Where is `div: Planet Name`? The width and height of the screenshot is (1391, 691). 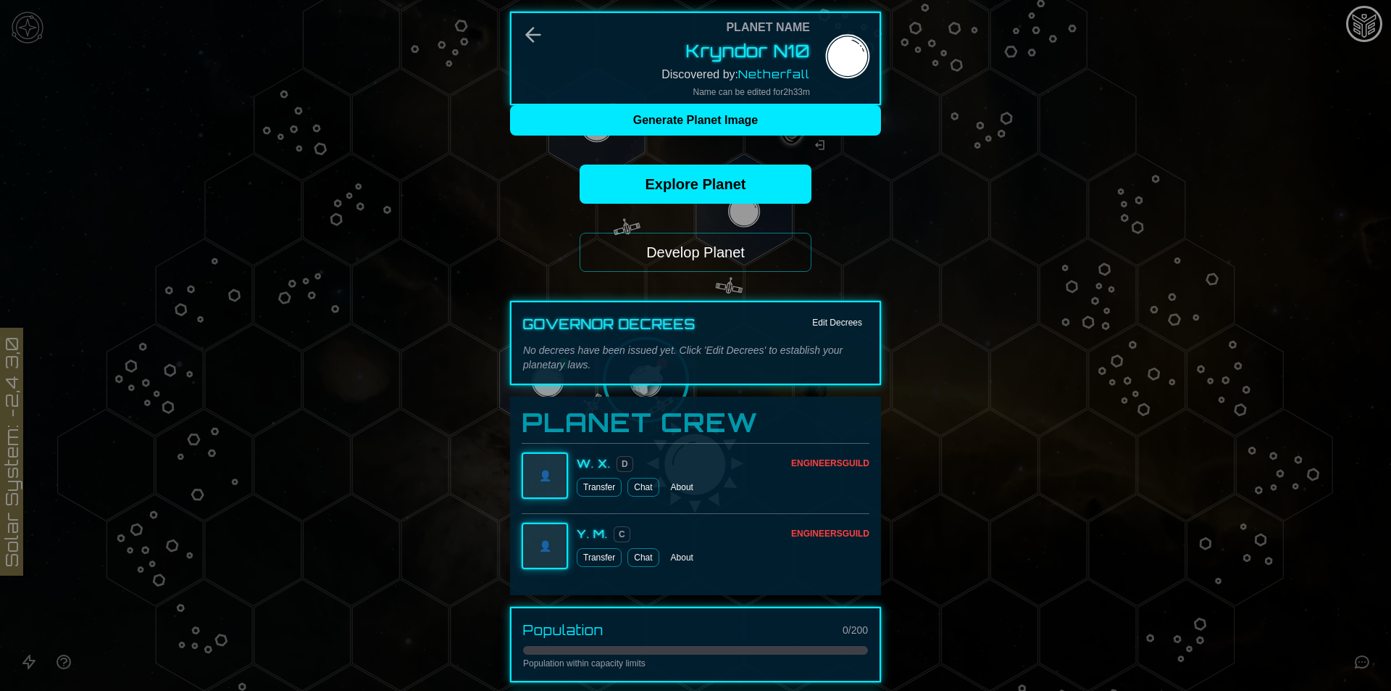
div: Planet Name is located at coordinates (768, 28).